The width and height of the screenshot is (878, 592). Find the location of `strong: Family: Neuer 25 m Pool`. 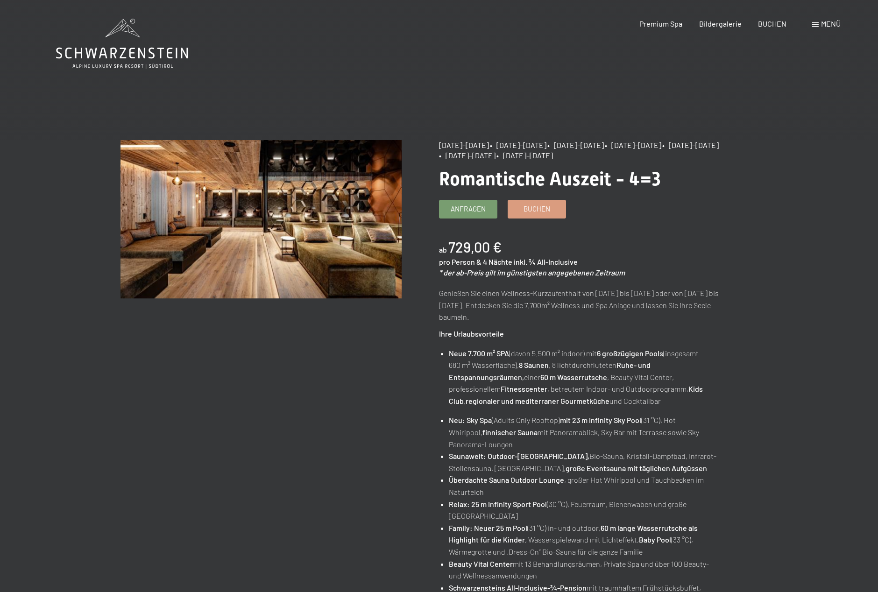

strong: Family: Neuer 25 m Pool is located at coordinates (488, 528).